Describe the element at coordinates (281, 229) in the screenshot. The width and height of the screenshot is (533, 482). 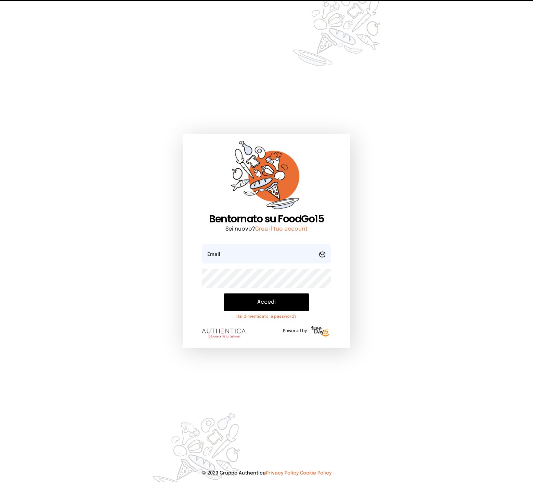
I see `a: Crea il tuo account` at that location.